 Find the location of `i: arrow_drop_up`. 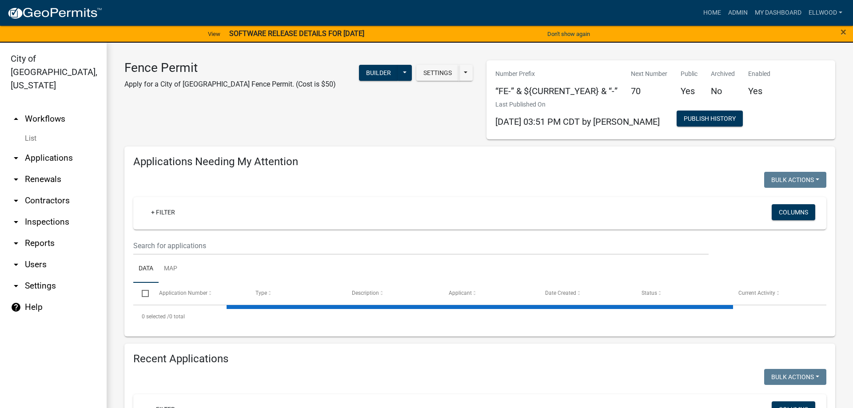

i: arrow_drop_up is located at coordinates (16, 119).